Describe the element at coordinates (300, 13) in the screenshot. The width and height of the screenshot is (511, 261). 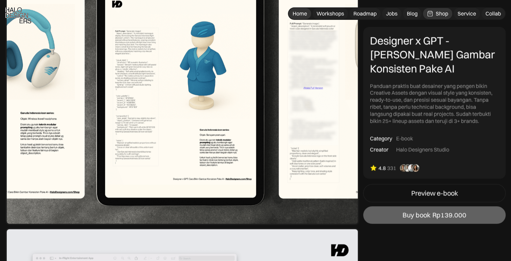
I see `a: Home` at that location.